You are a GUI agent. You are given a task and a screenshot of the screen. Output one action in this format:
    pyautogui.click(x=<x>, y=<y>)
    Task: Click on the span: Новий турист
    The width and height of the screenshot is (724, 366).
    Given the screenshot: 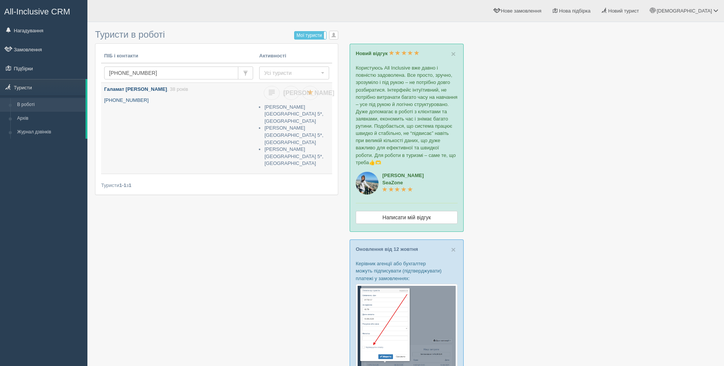 What is the action you would take?
    pyautogui.click(x=623, y=11)
    